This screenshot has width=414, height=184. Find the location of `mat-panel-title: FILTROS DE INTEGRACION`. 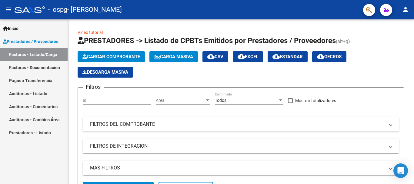

mat-panel-title: FILTROS DE INTEGRACION is located at coordinates (237, 146).